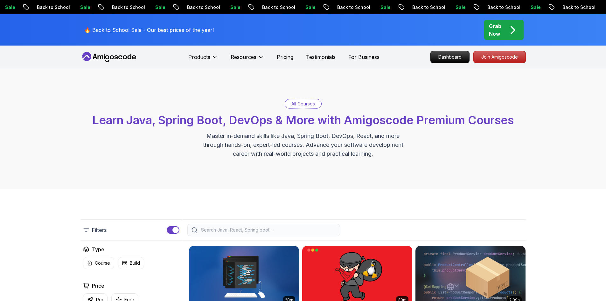  I want to click on button: Products, so click(203, 59).